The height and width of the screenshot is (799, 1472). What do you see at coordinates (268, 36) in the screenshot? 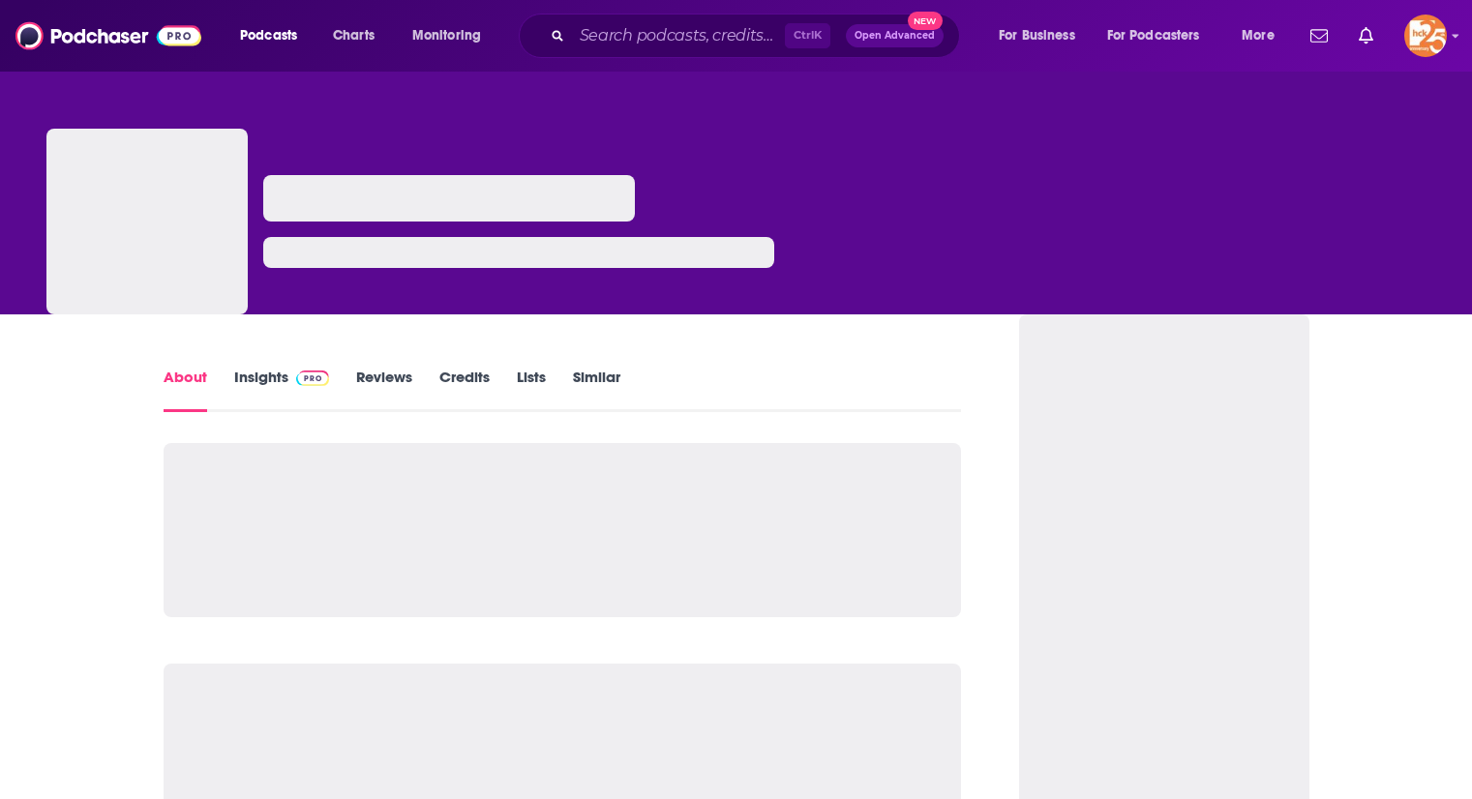
I see `span: Podcasts` at bounding box center [268, 36].